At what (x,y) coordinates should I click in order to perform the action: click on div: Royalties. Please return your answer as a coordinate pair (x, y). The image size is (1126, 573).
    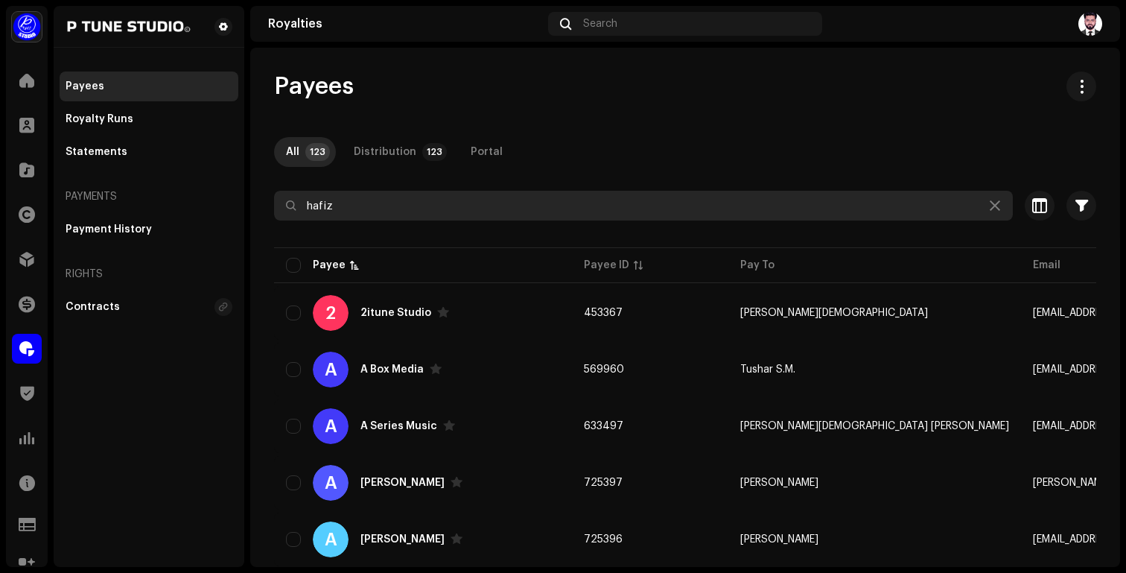
    Looking at the image, I should click on (405, 24).